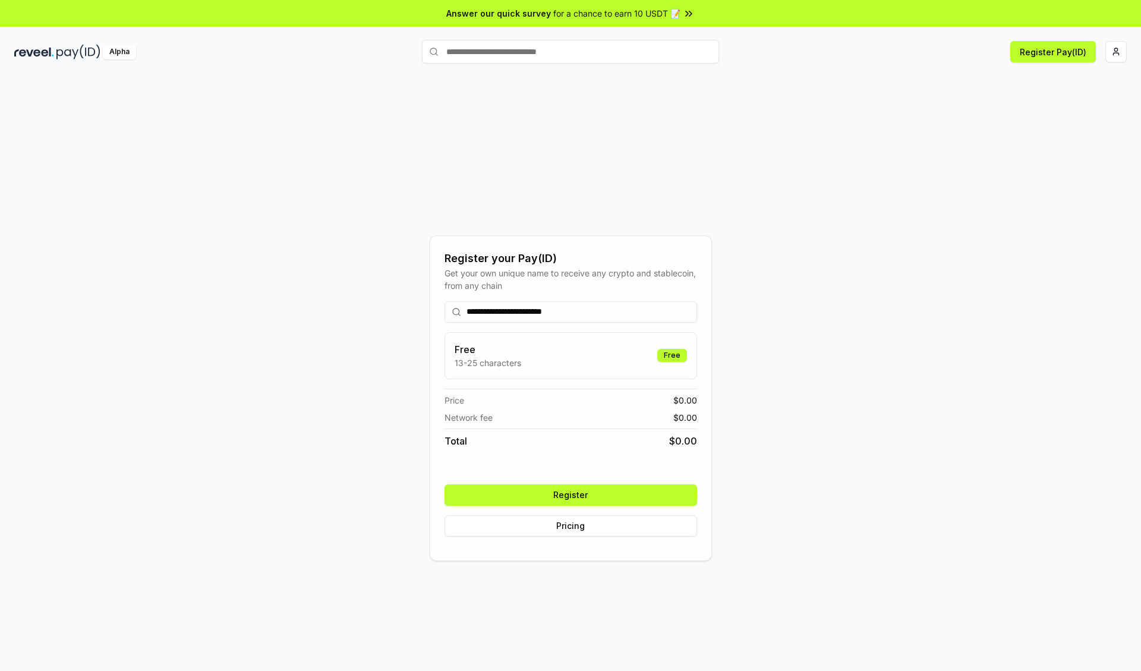 The height and width of the screenshot is (671, 1141). What do you see at coordinates (488, 350) in the screenshot?
I see `h3: Free` at bounding box center [488, 350].